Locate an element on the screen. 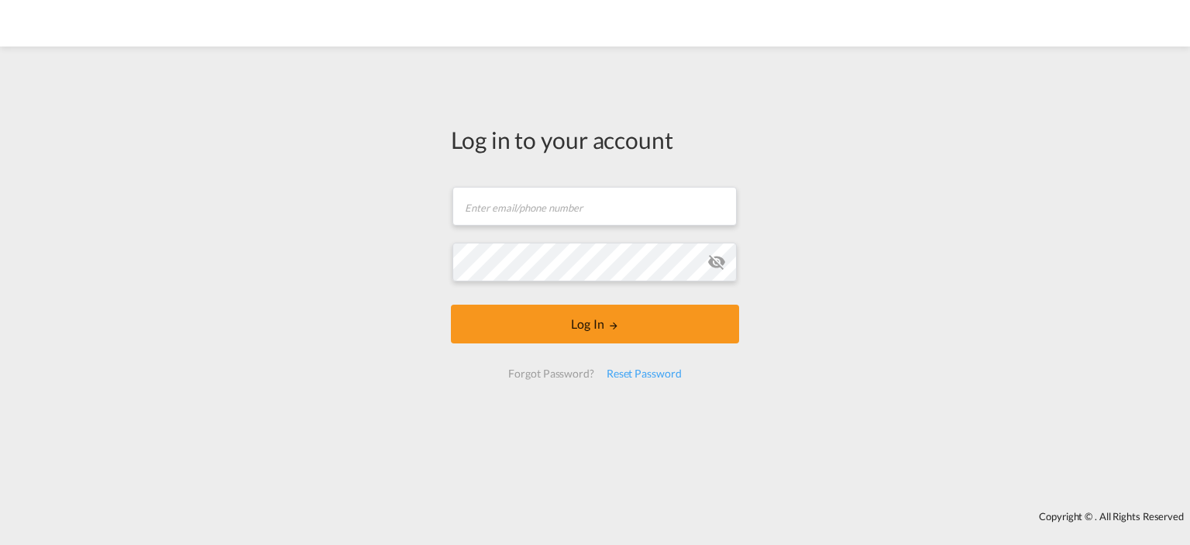 The image size is (1190, 545). input: Enter email/phone number is located at coordinates (594, 206).